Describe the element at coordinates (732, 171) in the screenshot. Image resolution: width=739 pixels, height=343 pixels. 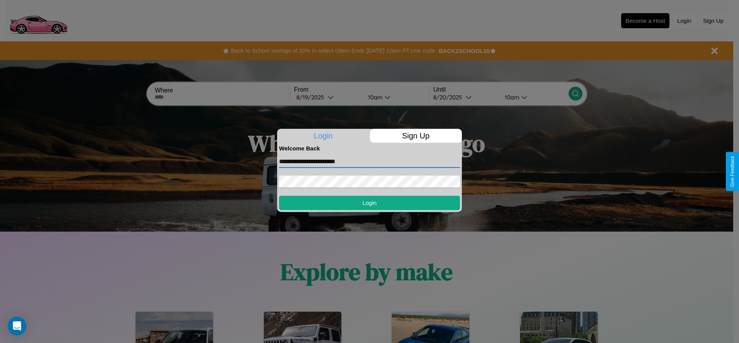
I see `div: Give Feedback` at that location.